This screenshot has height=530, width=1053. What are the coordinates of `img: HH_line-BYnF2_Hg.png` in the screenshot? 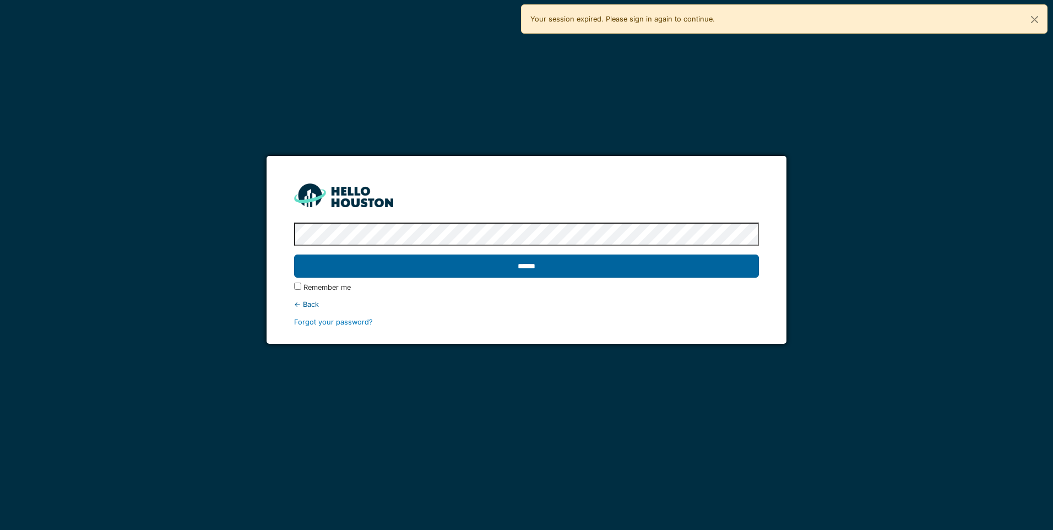 It's located at (344, 195).